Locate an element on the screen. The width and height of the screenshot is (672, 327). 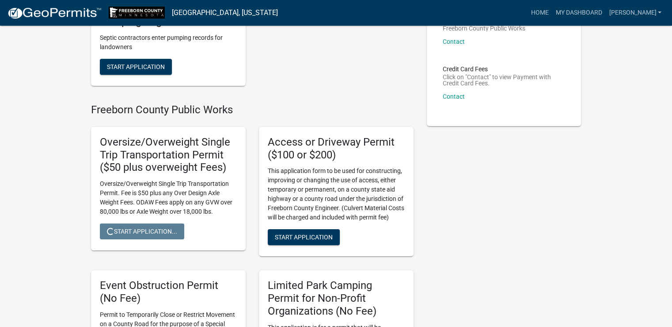
h4: Freeborn County Public Works is located at coordinates (252, 110).